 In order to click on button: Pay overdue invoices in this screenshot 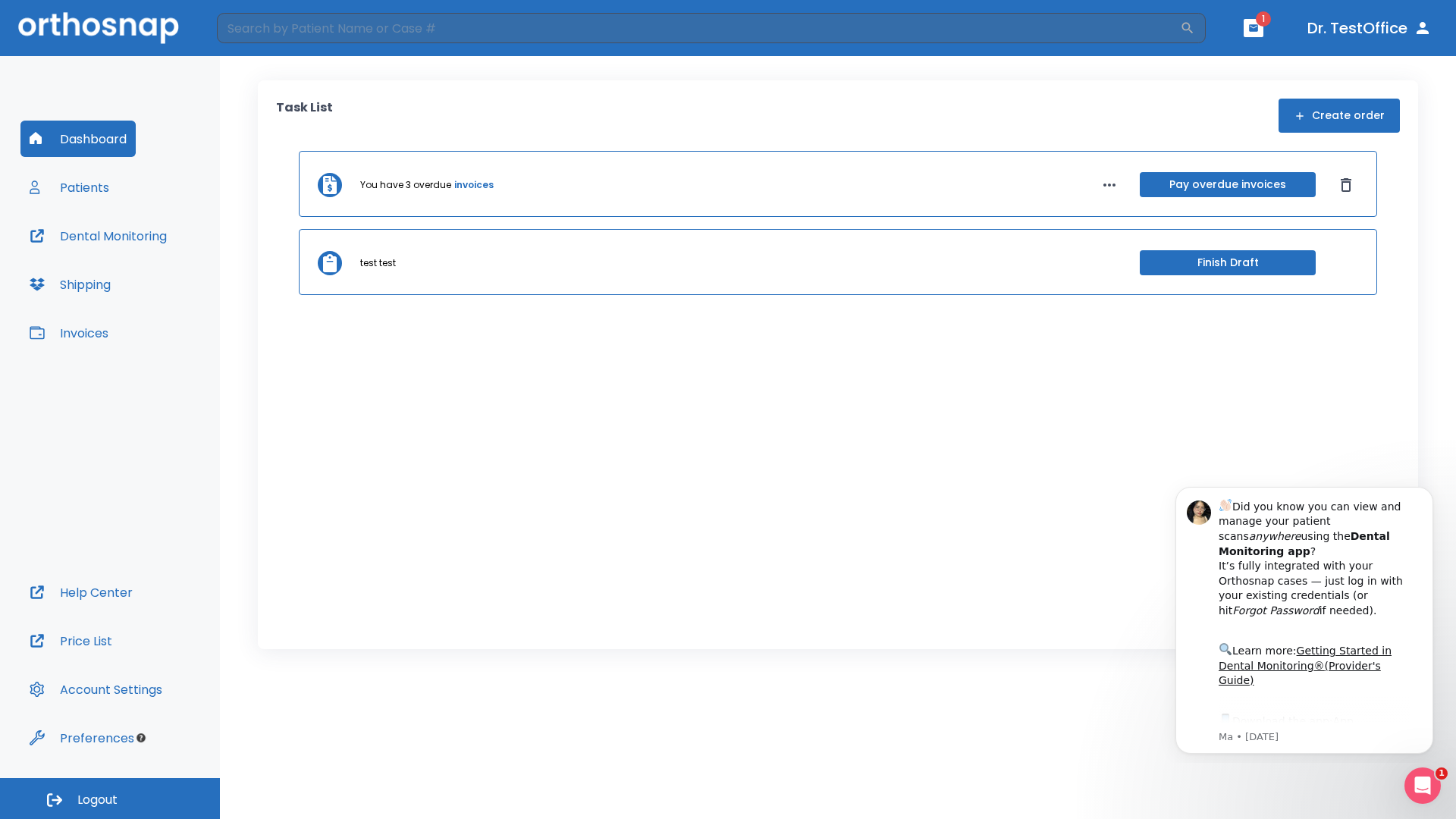, I will do `click(1228, 185)`.